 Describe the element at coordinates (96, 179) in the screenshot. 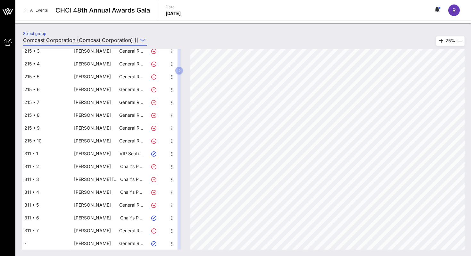

I see `div: Juan Otero` at that location.